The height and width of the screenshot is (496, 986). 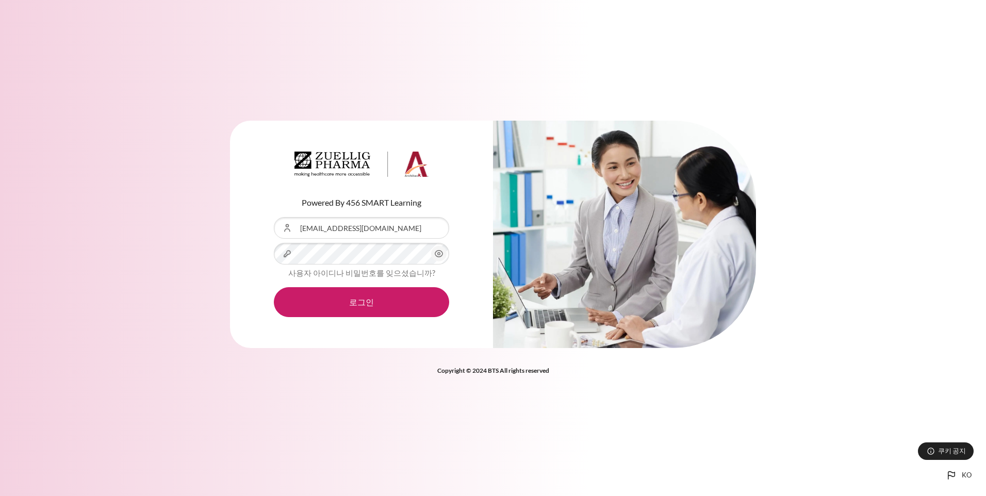 What do you see at coordinates (493, 370) in the screenshot?
I see `strong: Copyright © 2024 BTS All rights reserved` at bounding box center [493, 370].